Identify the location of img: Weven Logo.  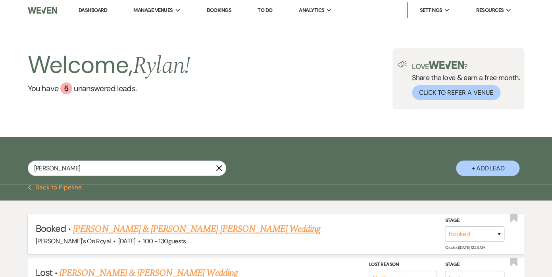
(42, 10).